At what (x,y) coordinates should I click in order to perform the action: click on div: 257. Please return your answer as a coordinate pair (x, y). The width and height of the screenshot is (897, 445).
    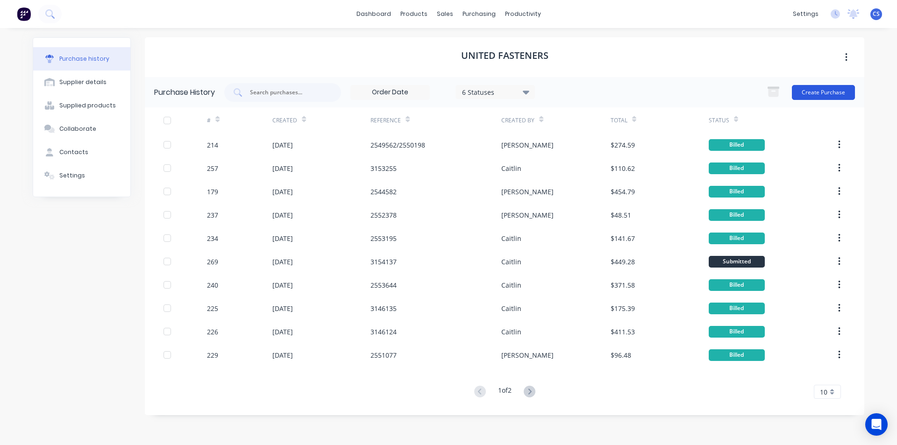
    Looking at the image, I should click on (212, 168).